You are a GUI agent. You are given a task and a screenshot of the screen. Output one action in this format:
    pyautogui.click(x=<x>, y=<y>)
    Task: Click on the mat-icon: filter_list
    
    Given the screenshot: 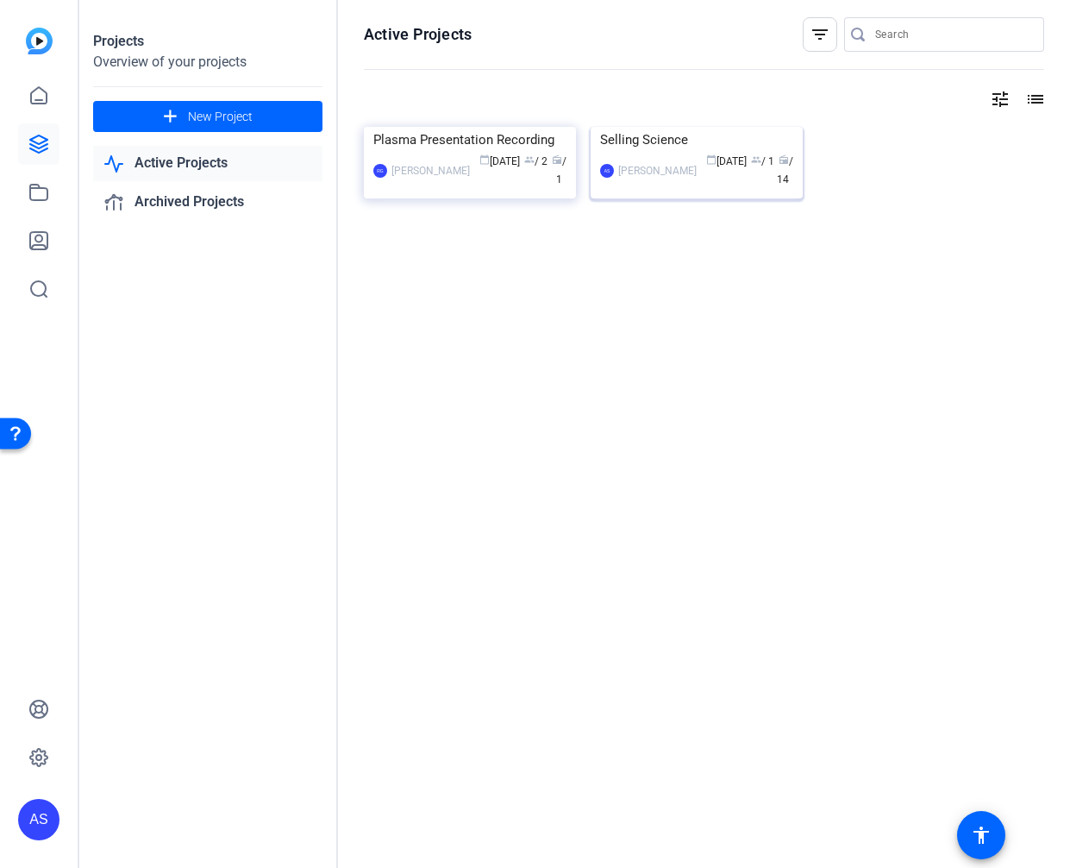 What is the action you would take?
    pyautogui.click(x=820, y=35)
    